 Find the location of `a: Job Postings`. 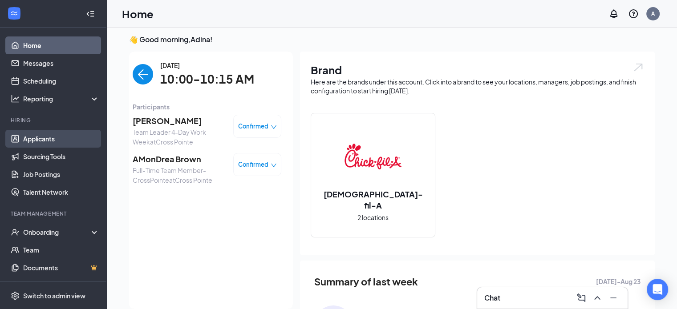

a: Job Postings is located at coordinates (61, 174).